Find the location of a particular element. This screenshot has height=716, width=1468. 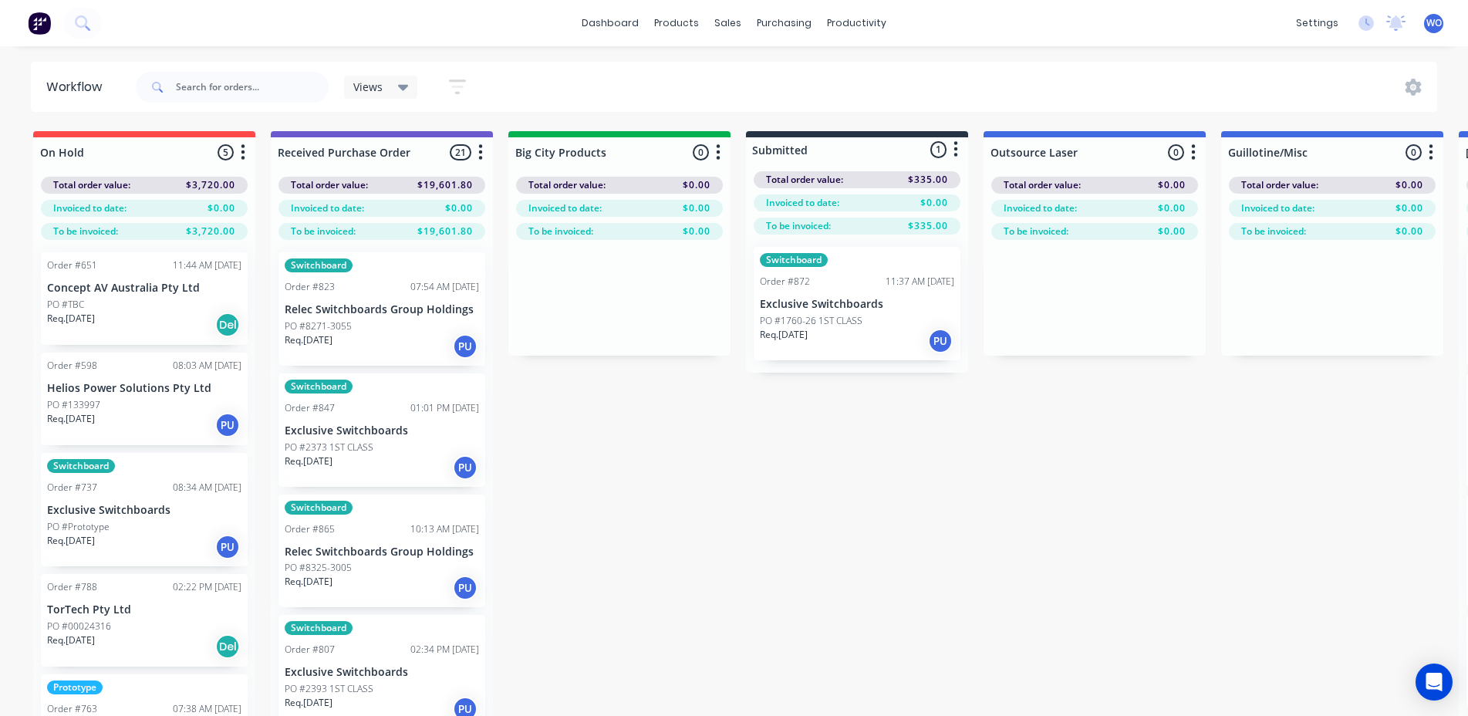

div: Order #847 is located at coordinates (309, 408).